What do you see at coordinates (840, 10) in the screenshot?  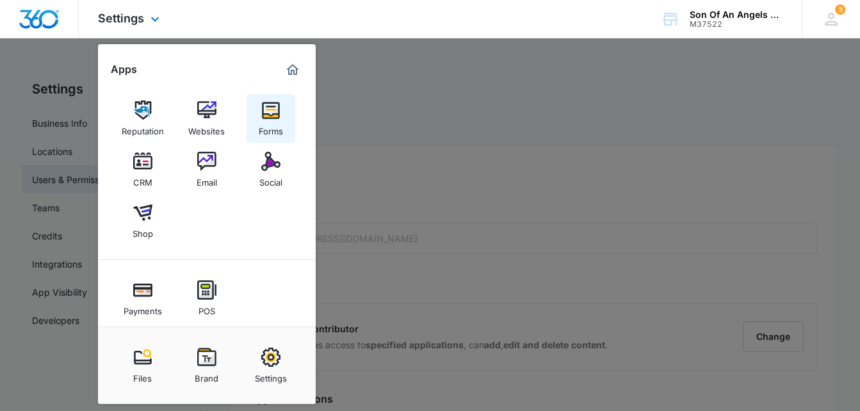 I see `span: 3` at bounding box center [840, 10].